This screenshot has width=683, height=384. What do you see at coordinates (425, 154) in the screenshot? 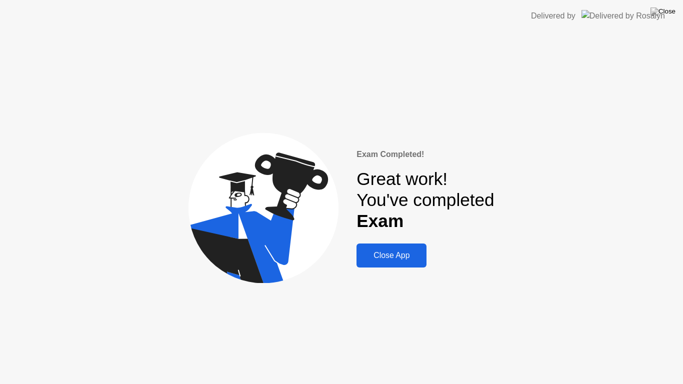
I see `div: Exam Completed!` at bounding box center [425, 154].